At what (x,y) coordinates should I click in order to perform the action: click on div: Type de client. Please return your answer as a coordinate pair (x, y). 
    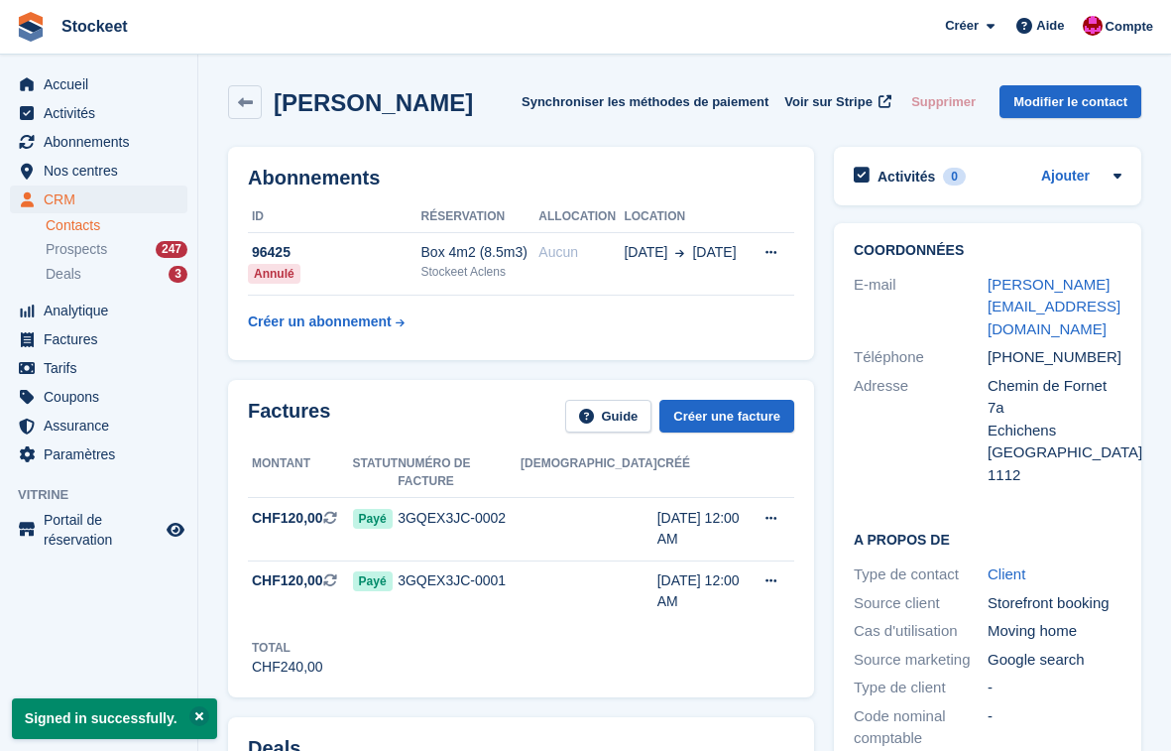
    Looking at the image, I should click on (920, 687).